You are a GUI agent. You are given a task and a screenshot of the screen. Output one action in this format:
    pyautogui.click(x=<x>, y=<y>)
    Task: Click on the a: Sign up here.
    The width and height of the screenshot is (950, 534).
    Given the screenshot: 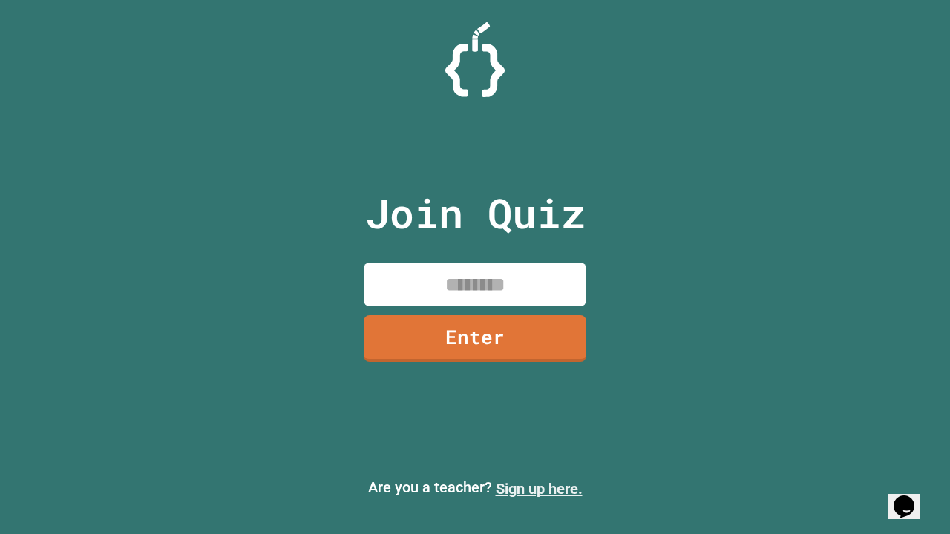 What is the action you would take?
    pyautogui.click(x=539, y=489)
    